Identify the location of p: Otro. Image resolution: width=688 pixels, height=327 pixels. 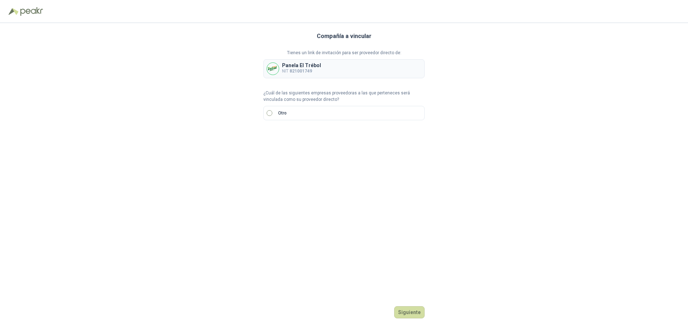
(282, 113).